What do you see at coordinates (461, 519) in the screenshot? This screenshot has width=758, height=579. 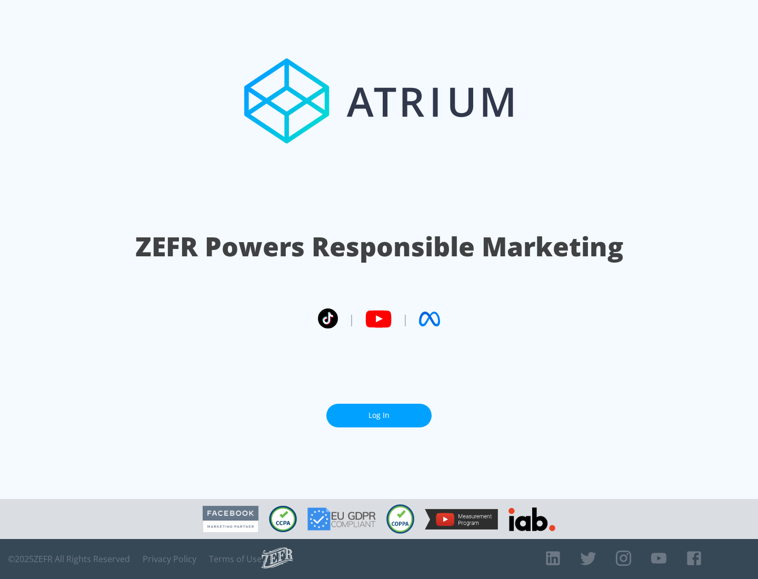 I see `img: YouTube Measurement Program` at bounding box center [461, 519].